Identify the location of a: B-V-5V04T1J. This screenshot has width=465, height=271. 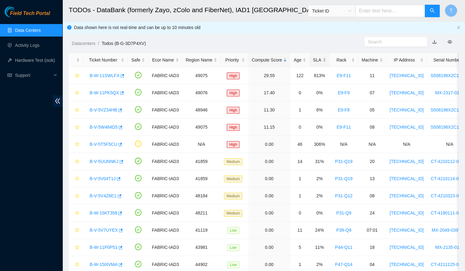
(102, 178).